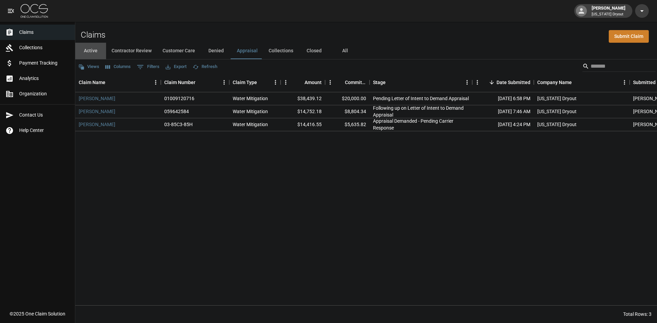  I want to click on button: Customer Care, so click(179, 51).